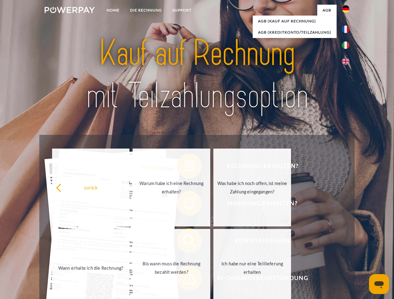  Describe the element at coordinates (182, 10) in the screenshot. I see `a: SUPPORT` at that location.